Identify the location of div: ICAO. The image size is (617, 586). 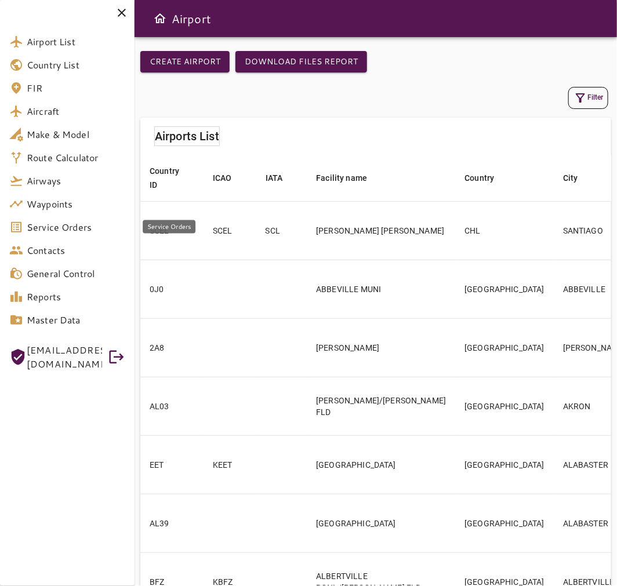
(222, 178).